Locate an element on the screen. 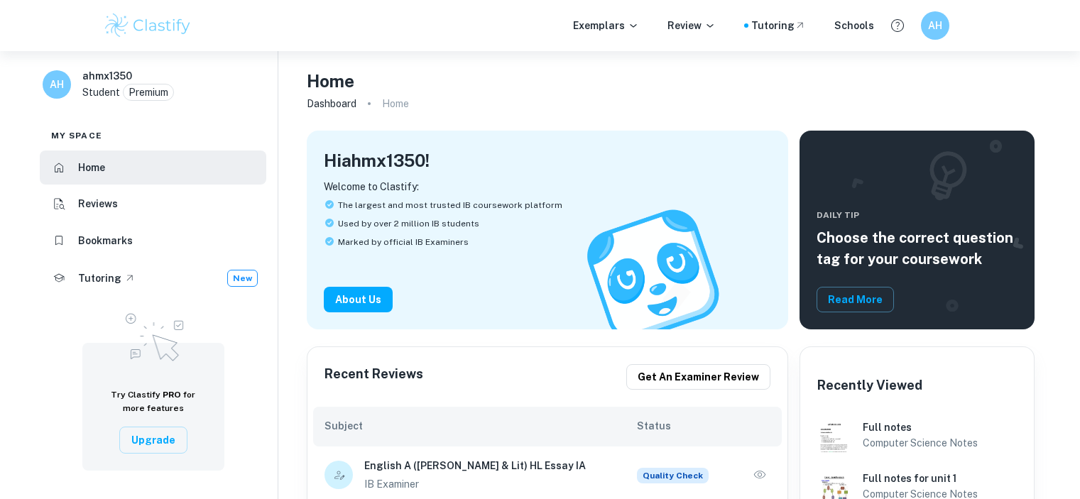  p: Exemplars is located at coordinates (606, 26).